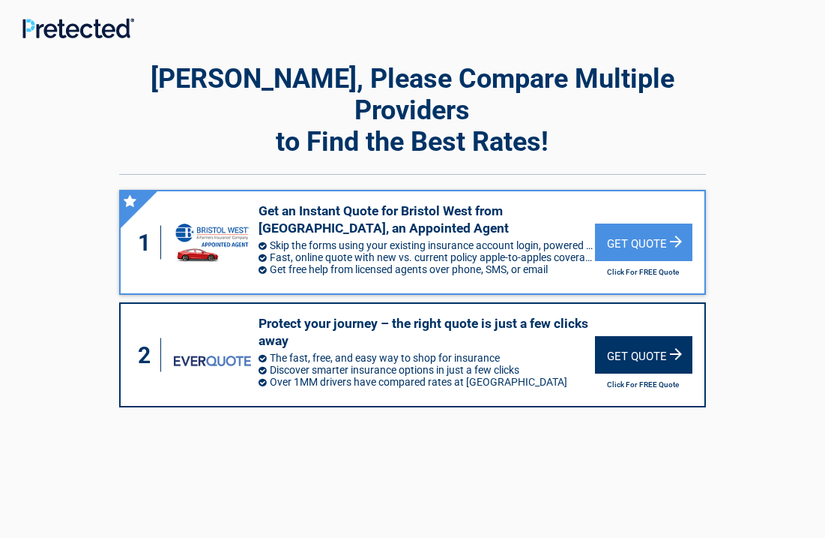 This screenshot has height=538, width=825. What do you see at coordinates (427, 332) in the screenshot?
I see `h3: Protect your journey – the right quote is just a few clicks away` at bounding box center [427, 332].